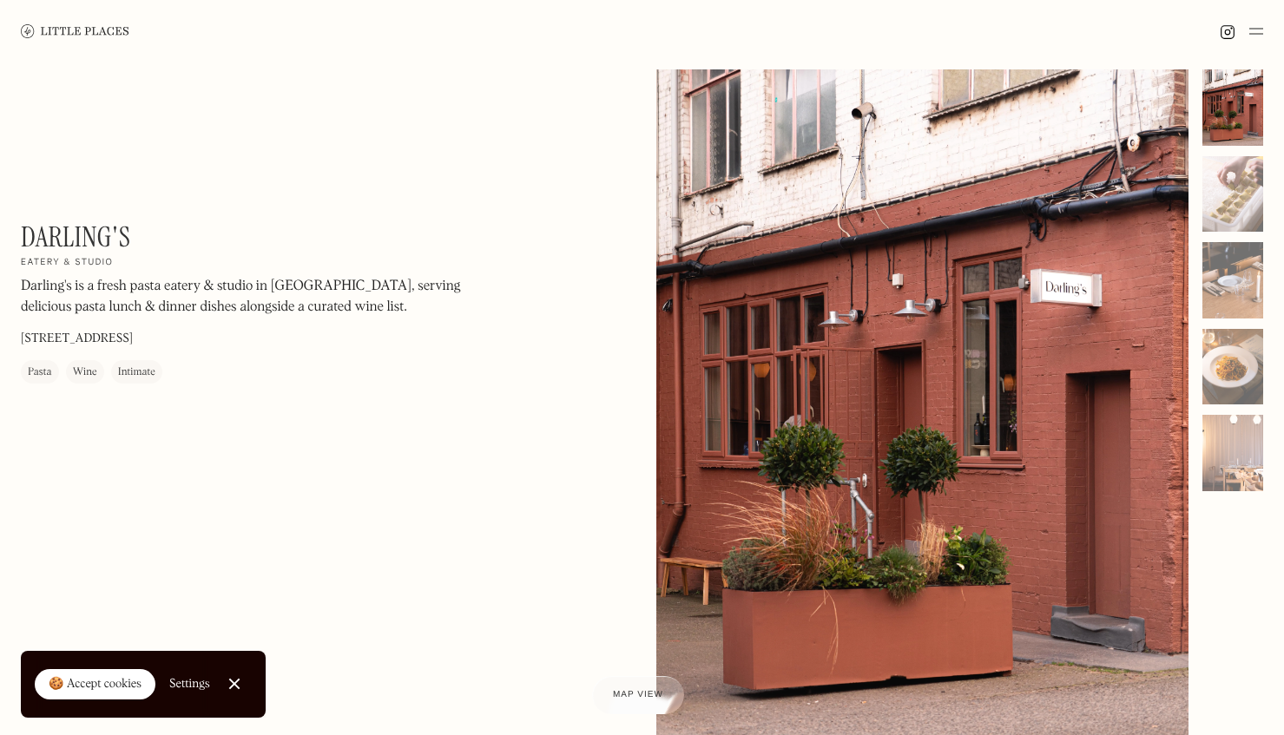 The width and height of the screenshot is (1284, 735). What do you see at coordinates (234, 684) in the screenshot?
I see `a: Close Cookie Popup` at bounding box center [234, 684].